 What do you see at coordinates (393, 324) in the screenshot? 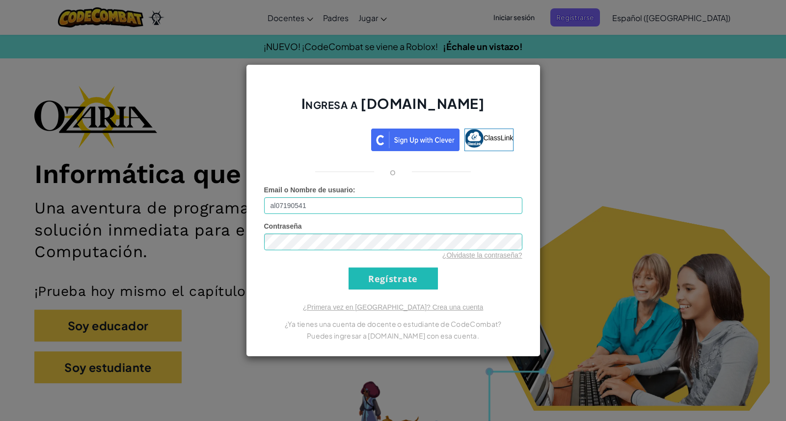
I see `p: ¿Ya tienes una cuenta de docente o estudiante de CodeCombat?` at bounding box center [393, 324].